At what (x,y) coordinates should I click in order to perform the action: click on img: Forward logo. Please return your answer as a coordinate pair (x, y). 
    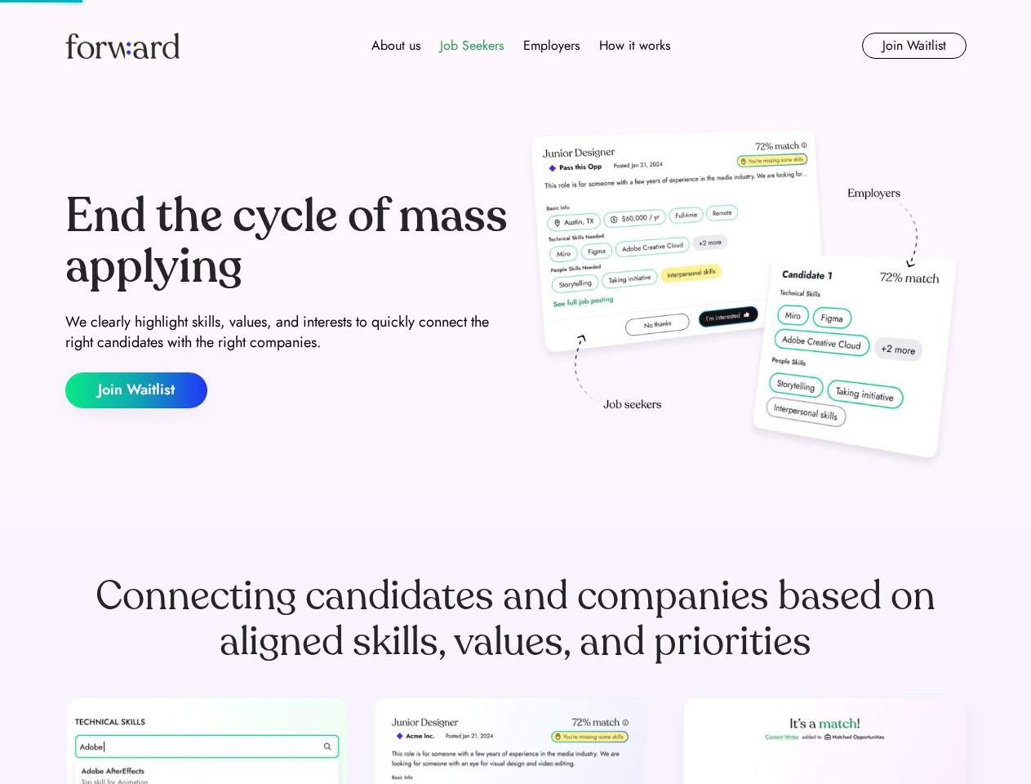
    Looking at the image, I should click on (122, 46).